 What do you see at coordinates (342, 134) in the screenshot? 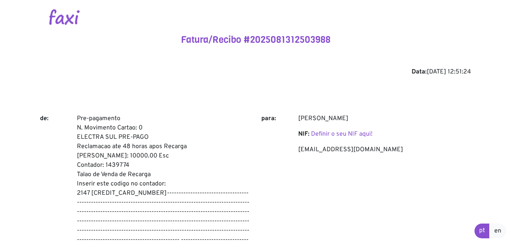
I see `a: Definir o seu NIF aqui!` at bounding box center [342, 134].